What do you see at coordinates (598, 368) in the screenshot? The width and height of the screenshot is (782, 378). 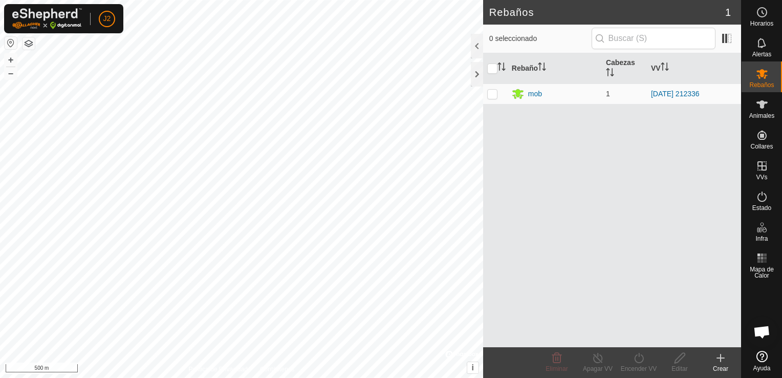 I see `div: Apagar VV` at bounding box center [598, 368].